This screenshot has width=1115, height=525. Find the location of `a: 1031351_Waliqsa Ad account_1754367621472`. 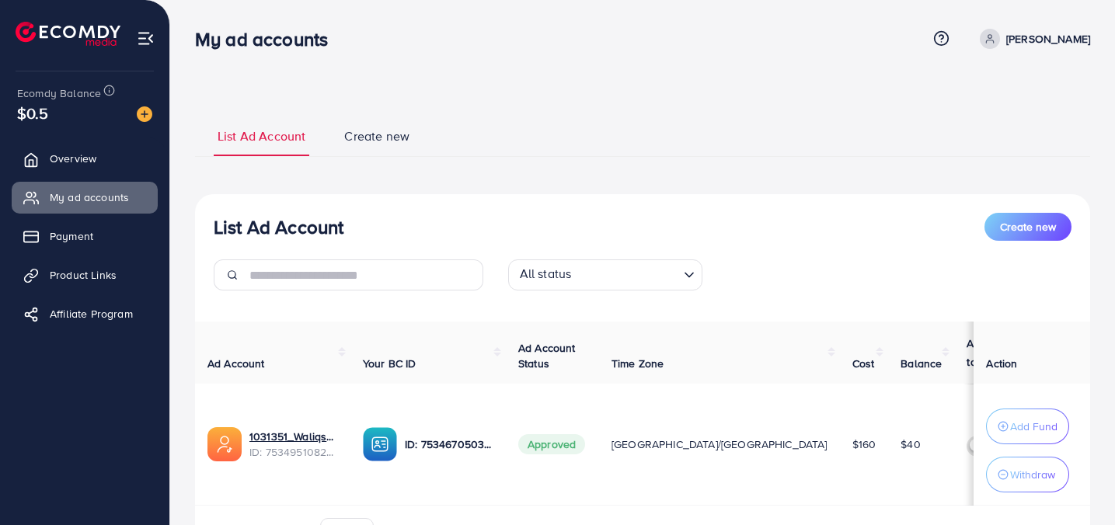

a: 1031351_Waliqsa Ad account_1754367621472 is located at coordinates (294, 437).